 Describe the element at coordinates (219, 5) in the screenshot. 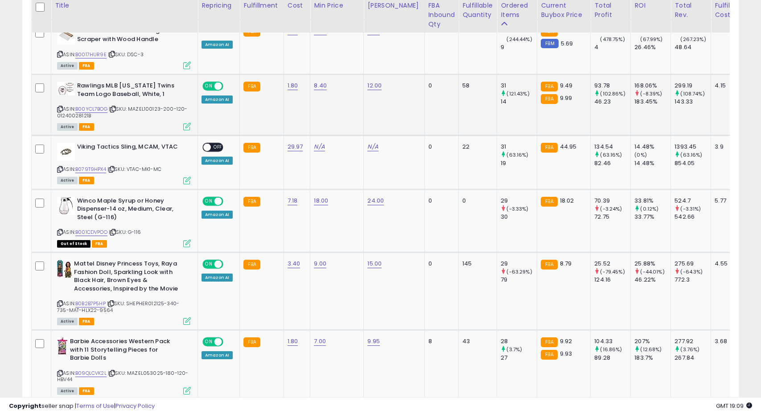

I see `div: Repricing` at that location.